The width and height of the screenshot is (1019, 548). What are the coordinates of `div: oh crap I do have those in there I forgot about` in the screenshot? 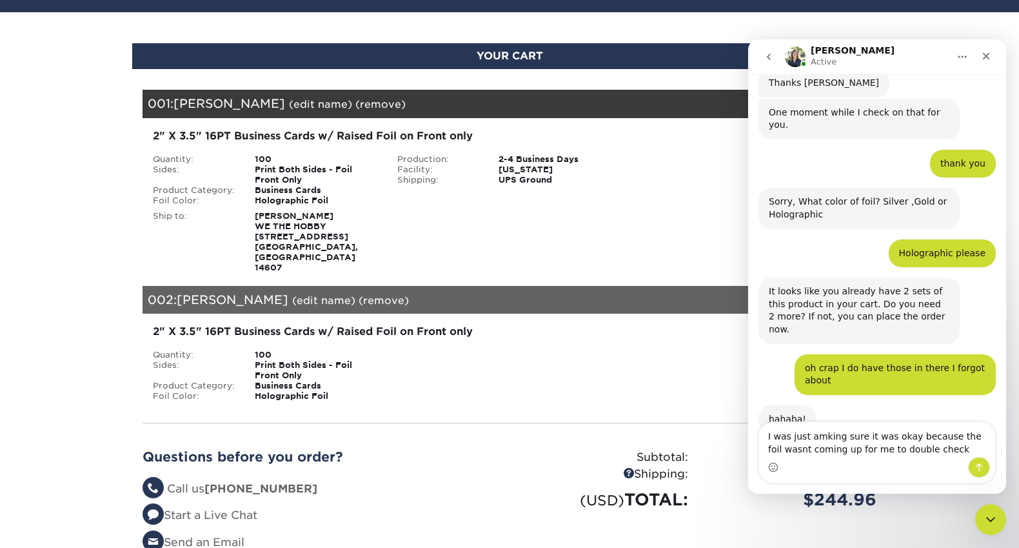 It's located at (147, 335).